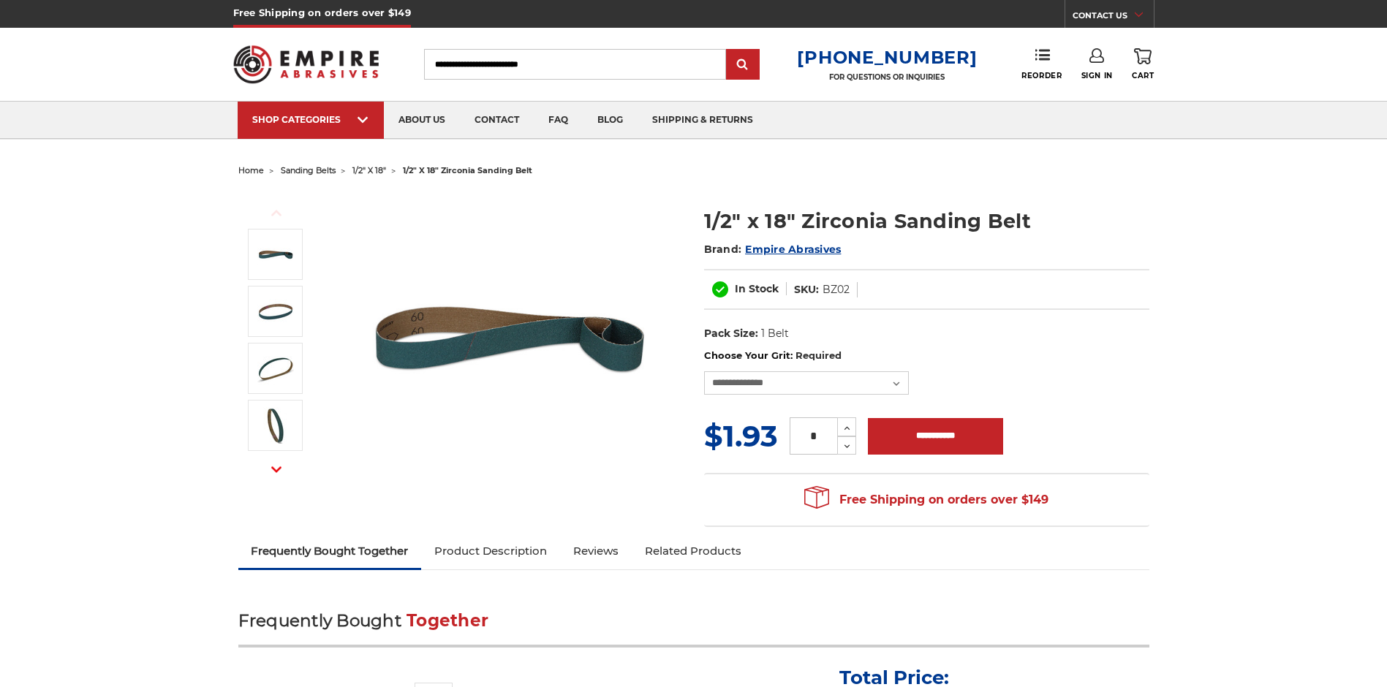  What do you see at coordinates (422, 120) in the screenshot?
I see `a: about us` at bounding box center [422, 120].